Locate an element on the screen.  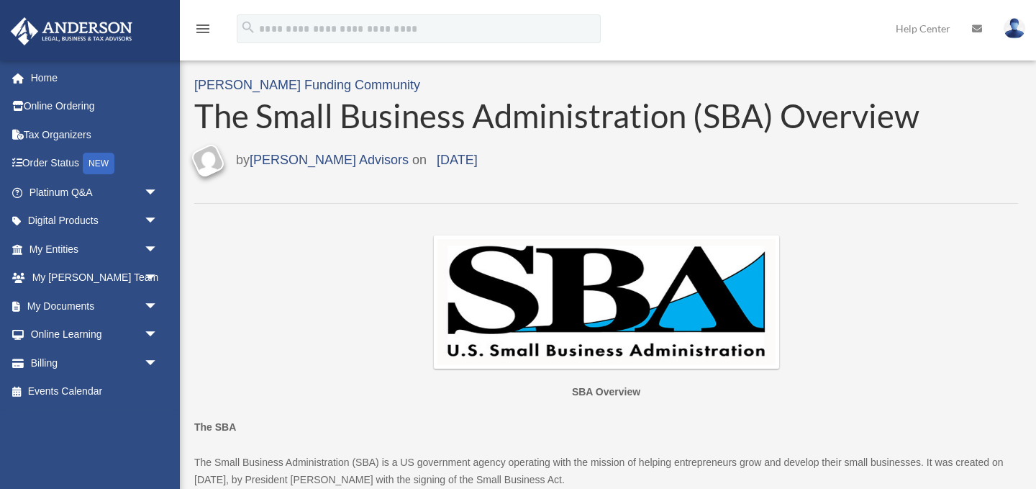
img: User Pic is located at coordinates (1015, 28).